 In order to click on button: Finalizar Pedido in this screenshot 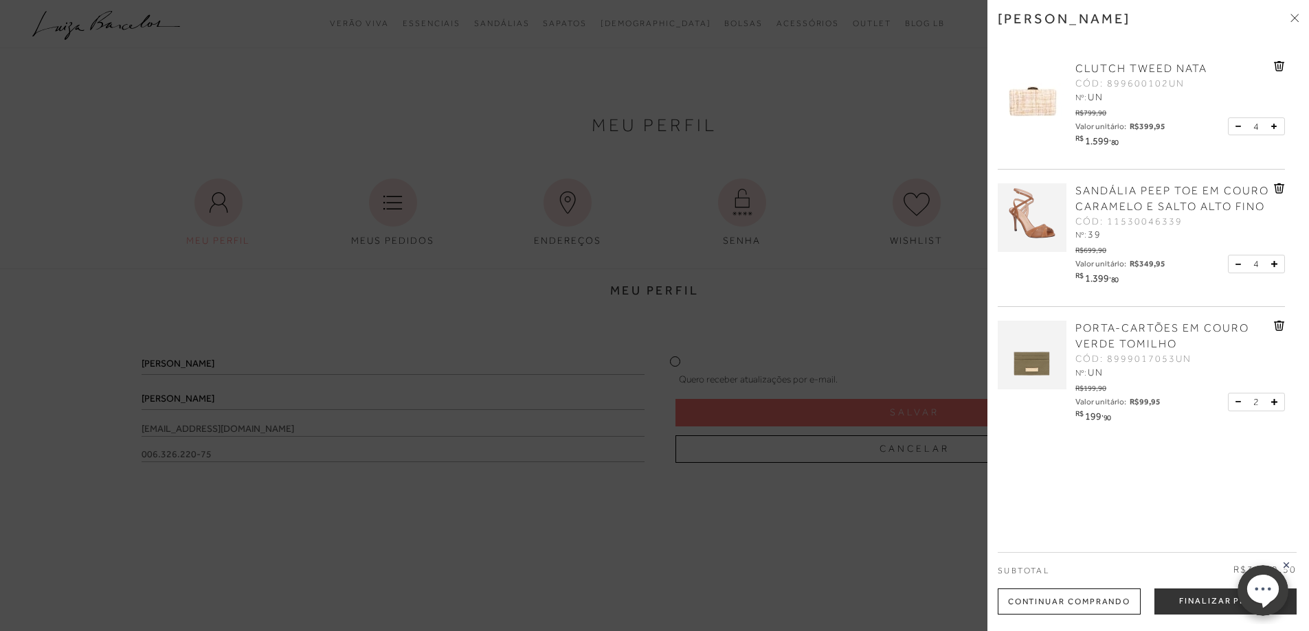, I will do `click(1225, 602)`.